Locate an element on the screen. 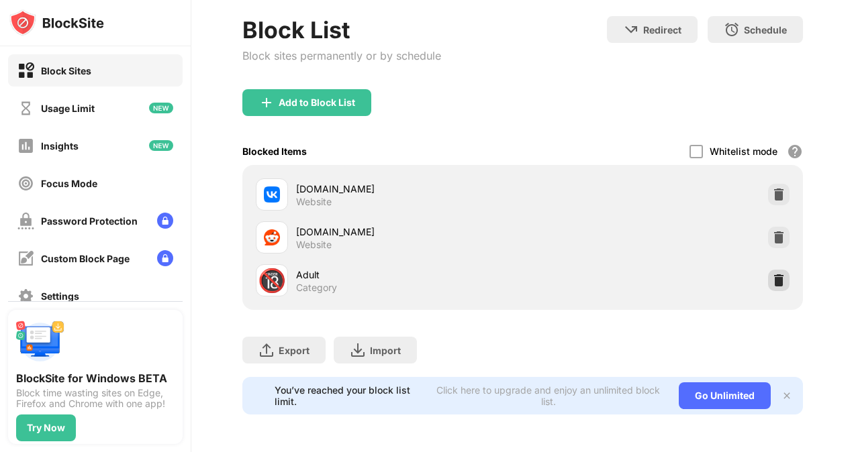  div: Password Protection is located at coordinates (89, 221).